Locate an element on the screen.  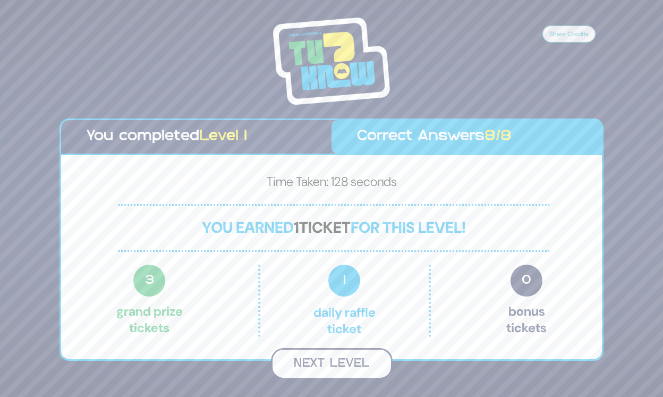
p: Grand Prize tickets is located at coordinates (149, 301).